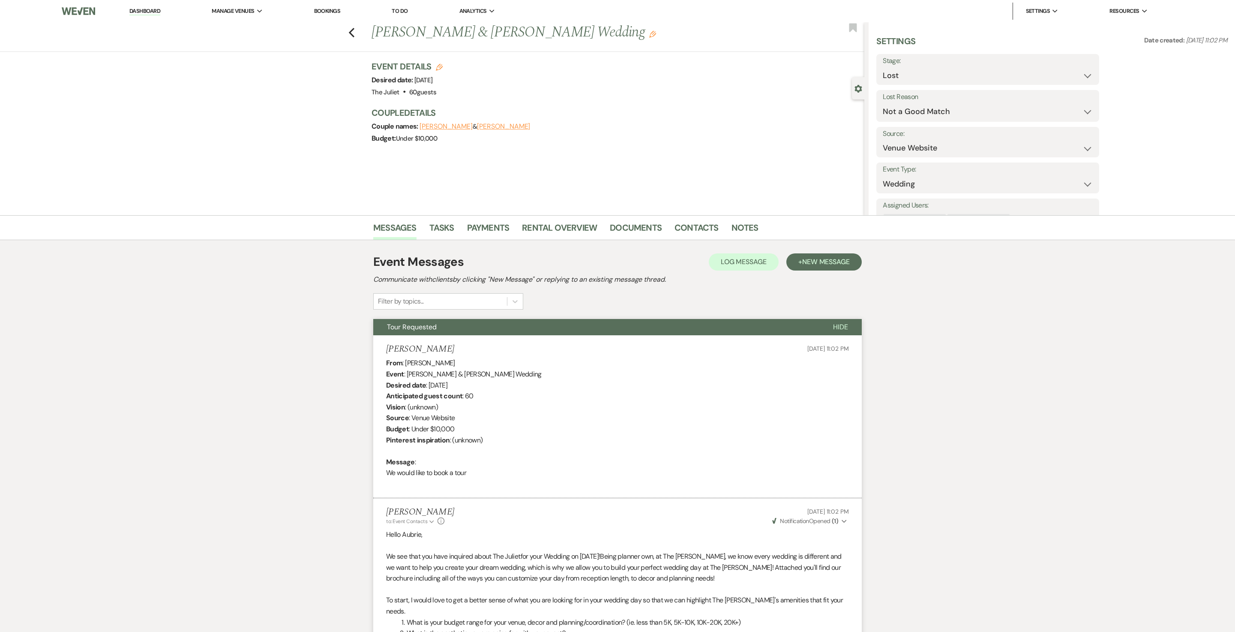  Describe the element at coordinates (395, 374) in the screenshot. I see `b: Event` at that location.